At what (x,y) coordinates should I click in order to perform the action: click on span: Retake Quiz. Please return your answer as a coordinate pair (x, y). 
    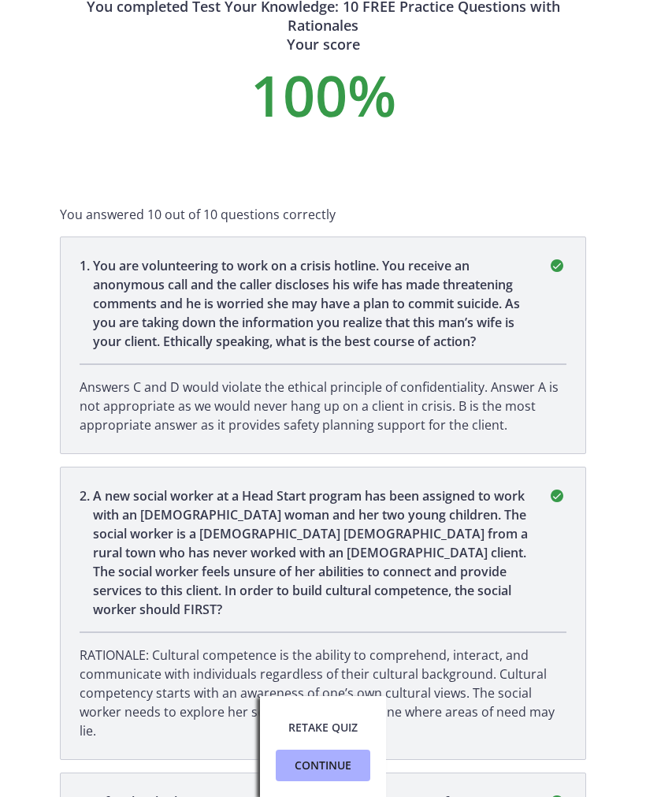
    Looking at the image, I should click on (323, 728).